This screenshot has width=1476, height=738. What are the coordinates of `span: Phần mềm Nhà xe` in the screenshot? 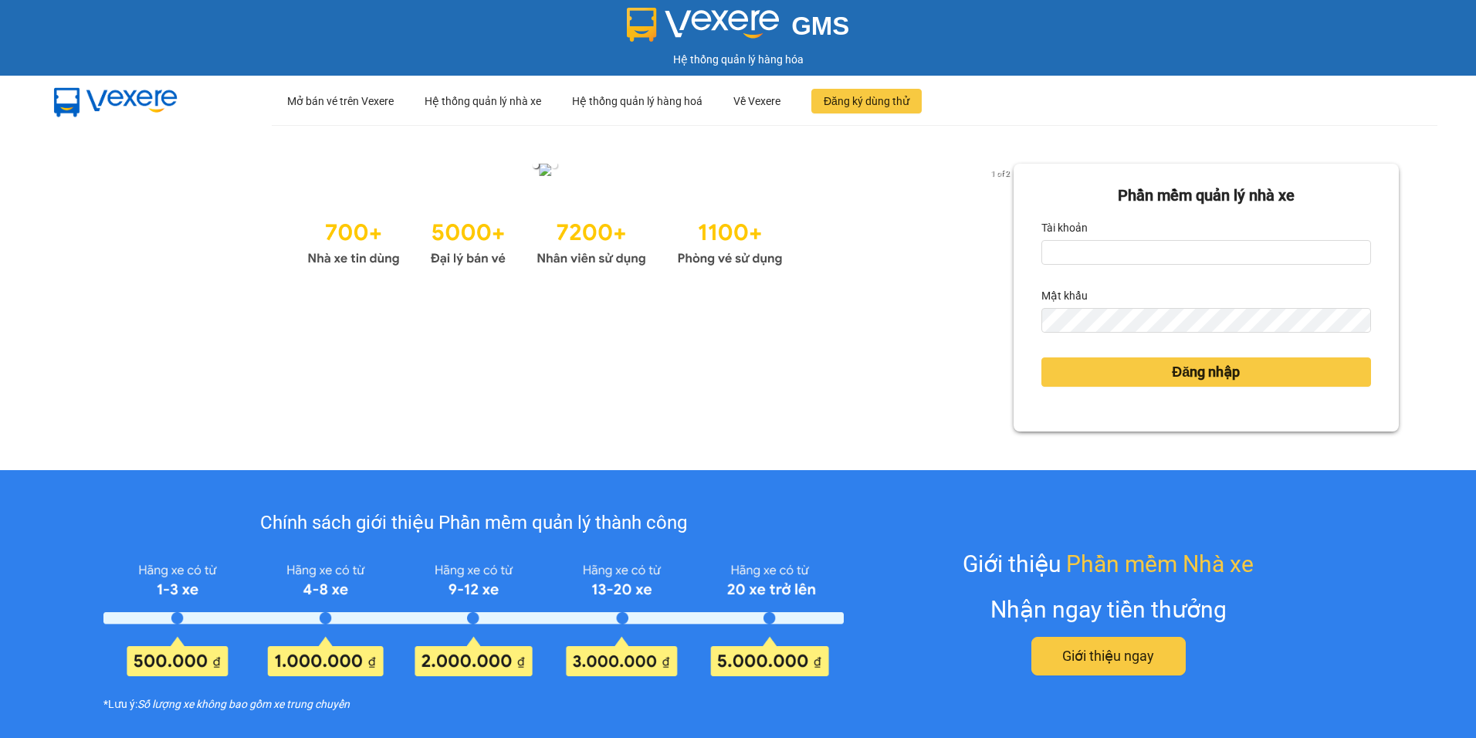 It's located at (1160, 564).